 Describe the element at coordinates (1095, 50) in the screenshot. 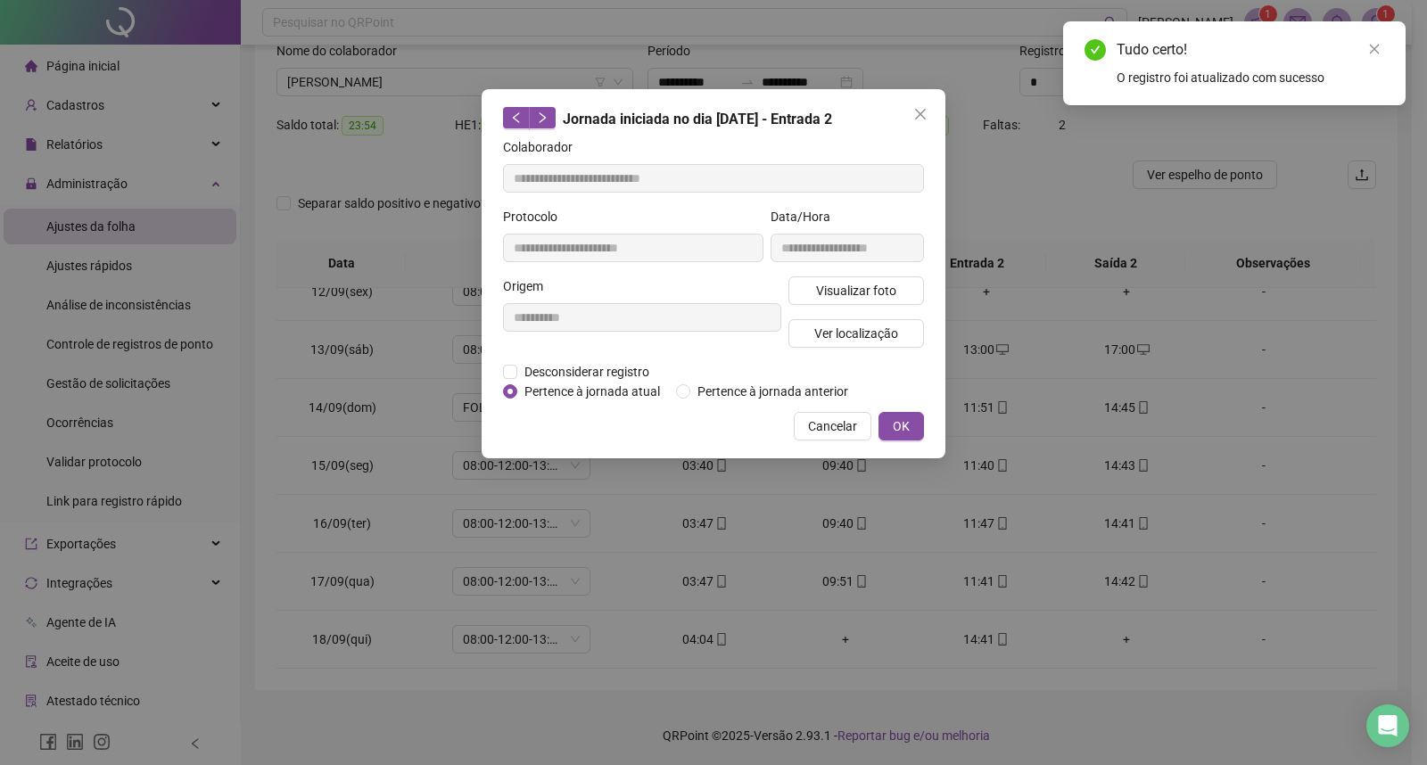

I see `span: check-circle` at that location.